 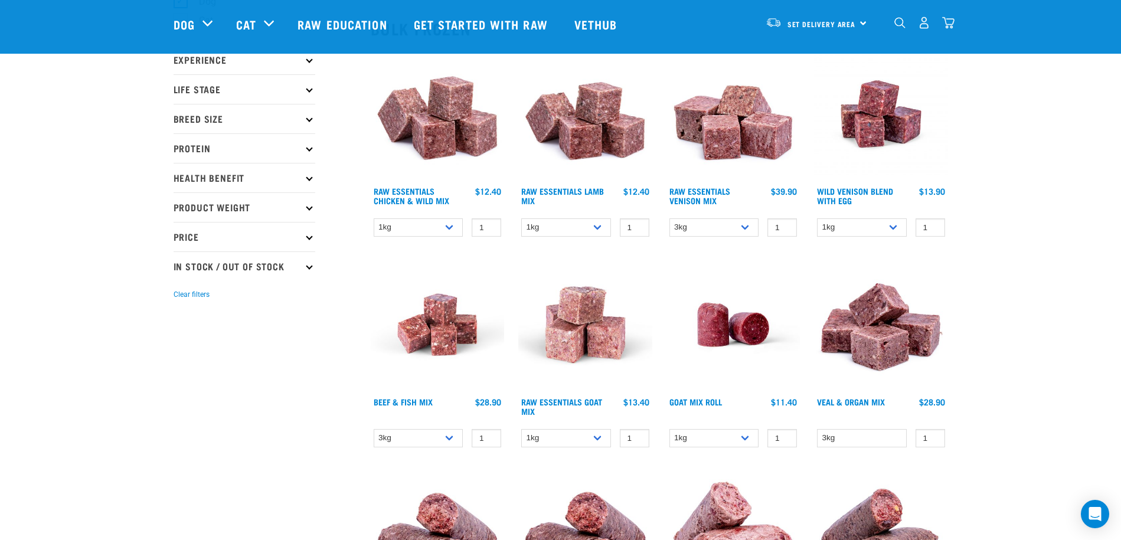 I want to click on img: Raw Essentials Chicken Lamb Beef Bulk Minced Raw Dog Food Roll Unwrapped, so click(x=733, y=325).